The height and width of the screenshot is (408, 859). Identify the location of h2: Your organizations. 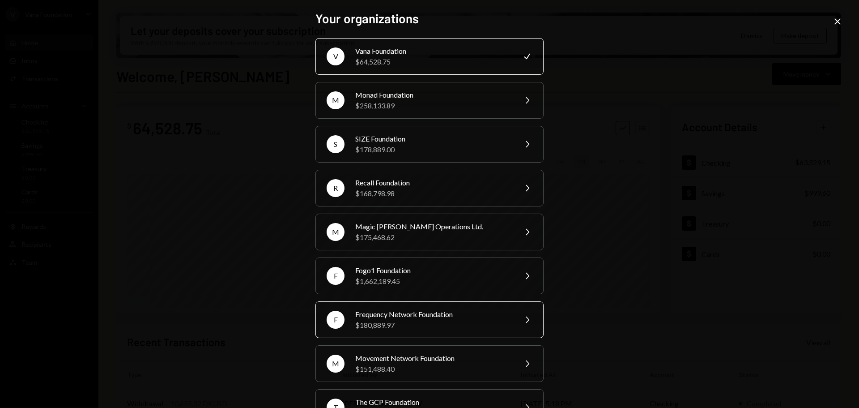
(430, 18).